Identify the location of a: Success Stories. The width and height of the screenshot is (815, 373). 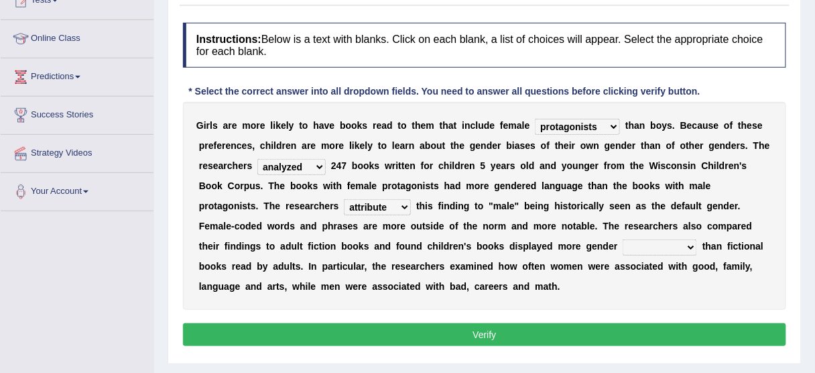
(77, 113).